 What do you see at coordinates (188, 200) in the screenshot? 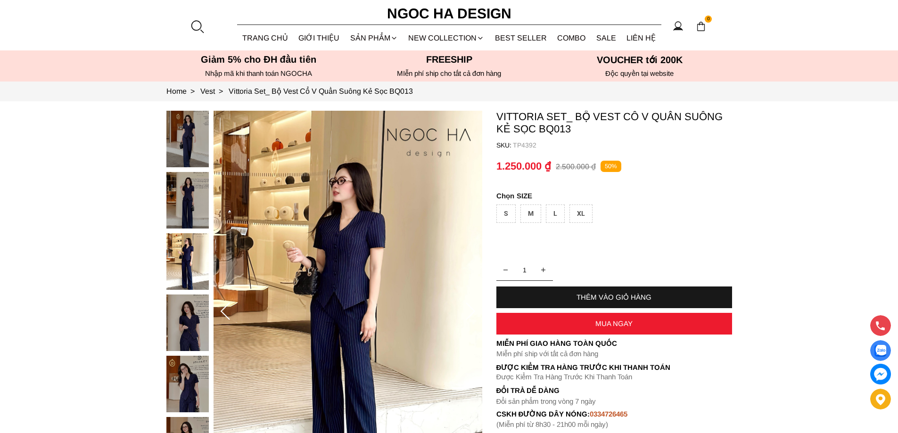
I see `img: Vittoria Set_ Bộ Vest Cổ V Quần Suông Kẻ Sọc BQ013_mini_1` at bounding box center [188, 200].